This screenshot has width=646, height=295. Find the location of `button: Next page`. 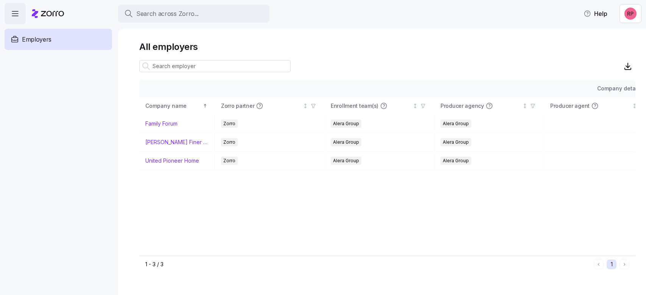

button: Next page is located at coordinates (625, 265).